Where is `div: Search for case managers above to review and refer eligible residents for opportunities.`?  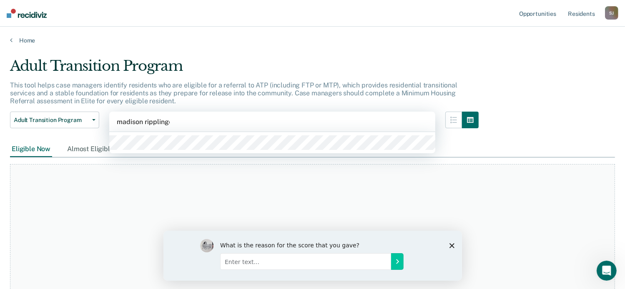
div: Search for case managers above to review and refer eligible residents for opportunities. is located at coordinates (312, 246).